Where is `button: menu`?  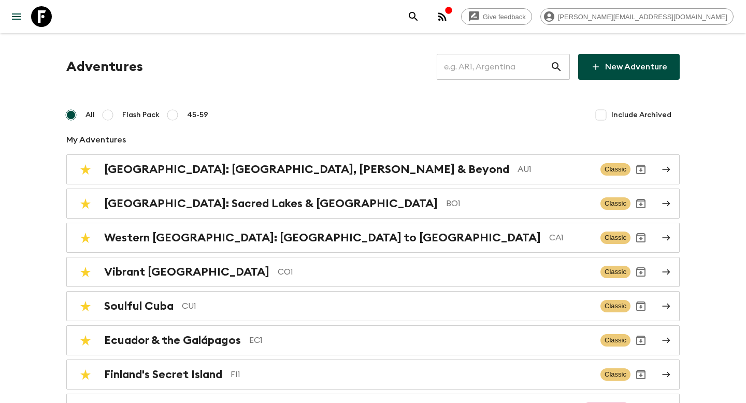 button: menu is located at coordinates (17, 17).